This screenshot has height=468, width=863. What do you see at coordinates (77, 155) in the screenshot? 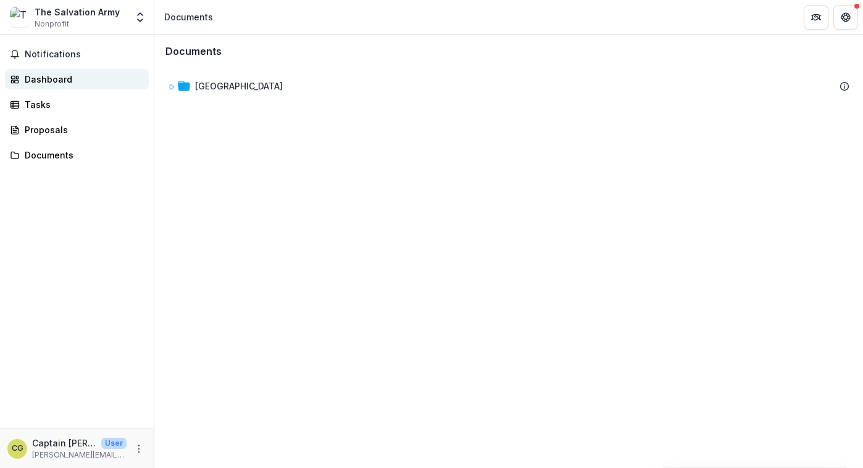
I see `a: Documents` at bounding box center [77, 155].